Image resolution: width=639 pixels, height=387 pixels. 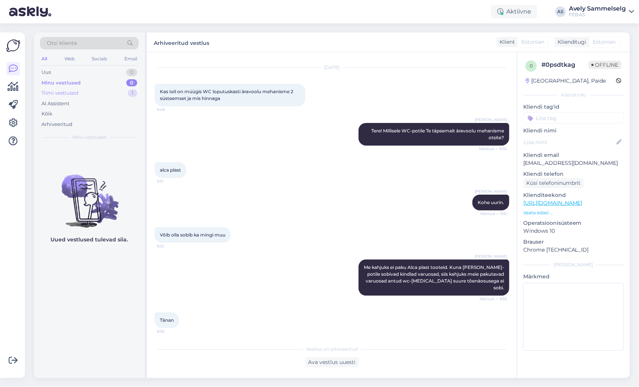 What do you see at coordinates (574, 174) in the screenshot?
I see `p: Kliendi telefon` at bounding box center [574, 174].